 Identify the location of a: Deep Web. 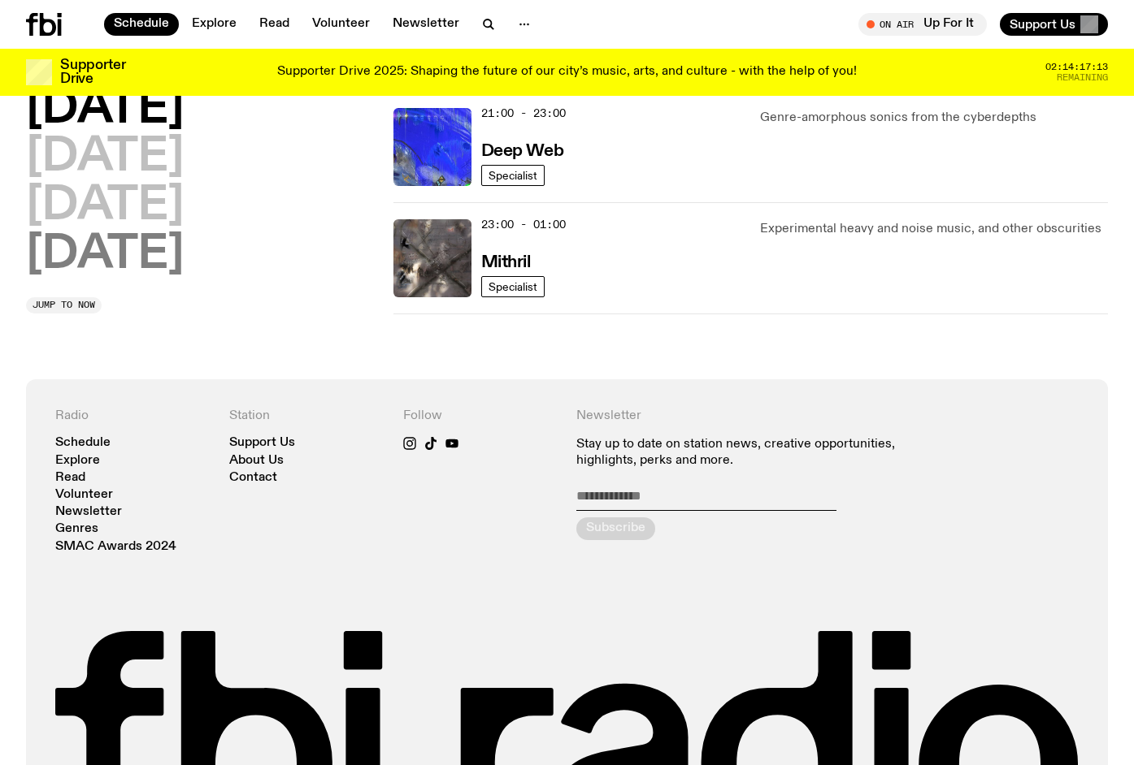
(522, 150).